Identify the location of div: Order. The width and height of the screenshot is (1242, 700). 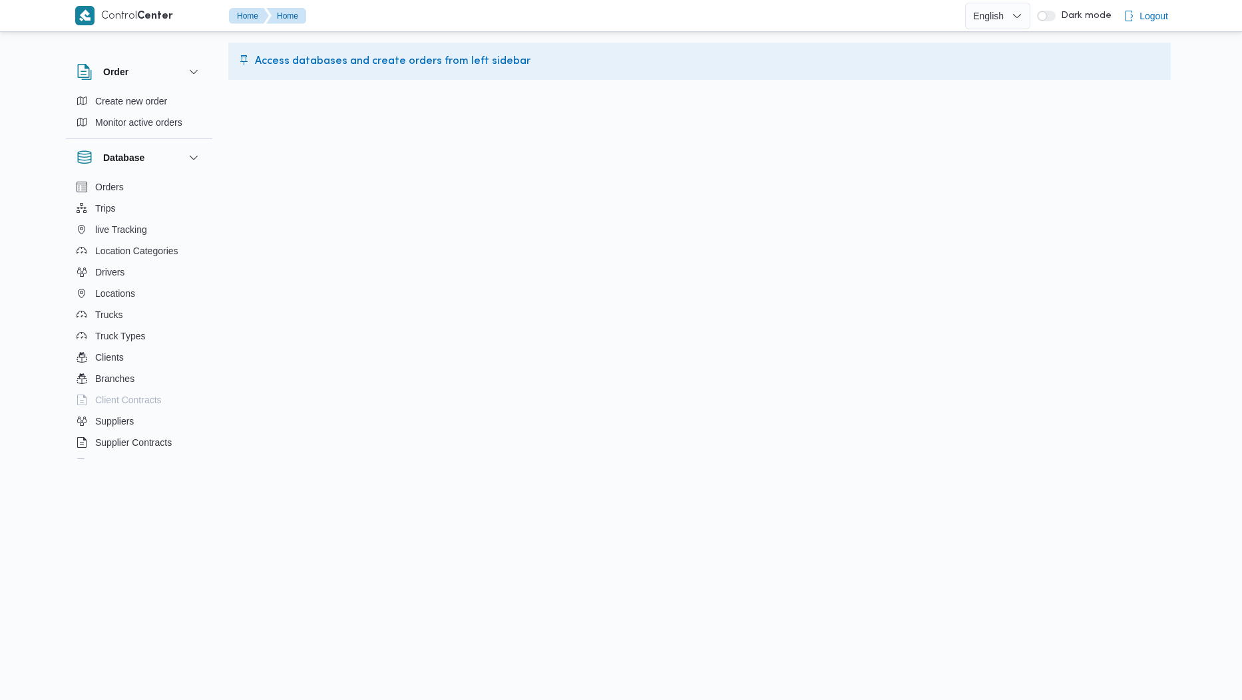
(139, 115).